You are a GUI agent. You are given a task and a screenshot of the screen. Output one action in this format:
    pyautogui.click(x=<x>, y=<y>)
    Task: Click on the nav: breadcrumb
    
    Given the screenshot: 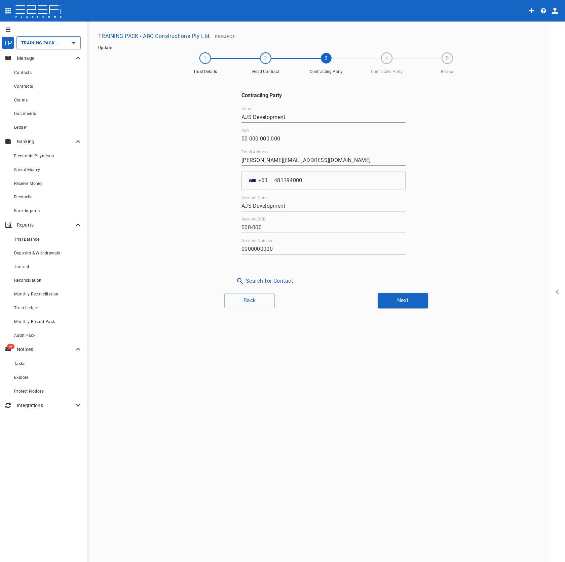 What is the action you would take?
    pyautogui.click(x=326, y=48)
    